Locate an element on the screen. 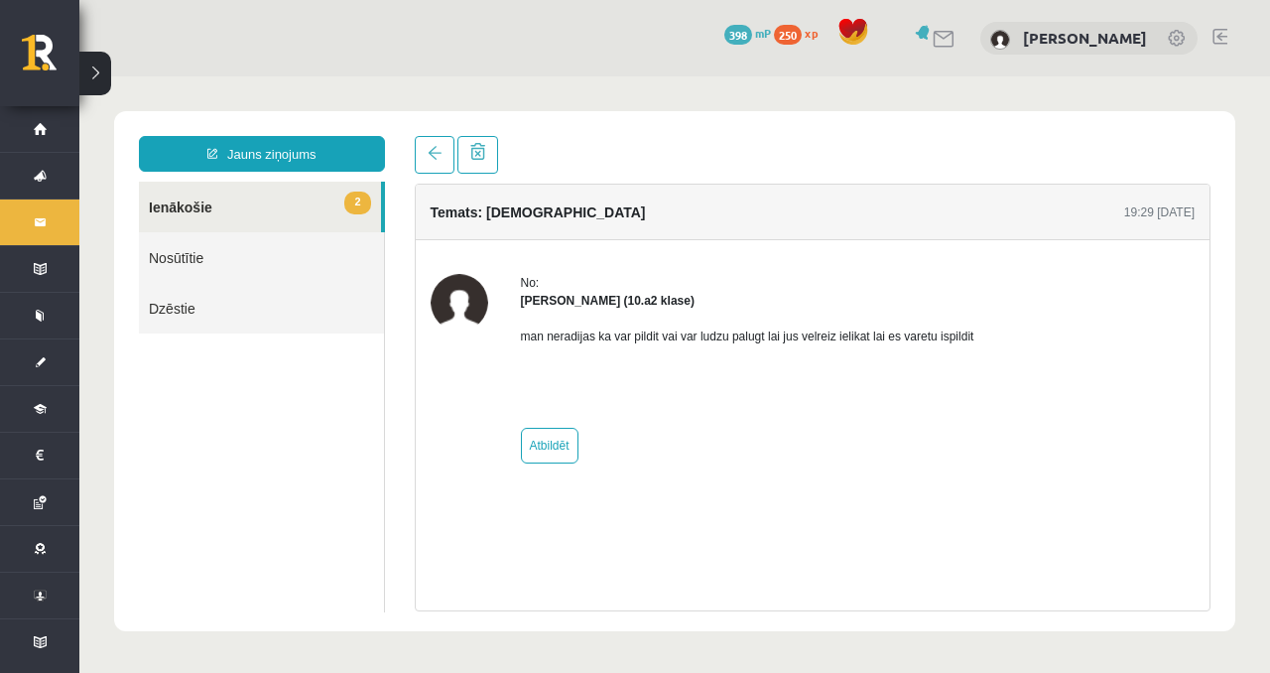 The image size is (1270, 673). a: Dzēstie is located at coordinates (182, 231).